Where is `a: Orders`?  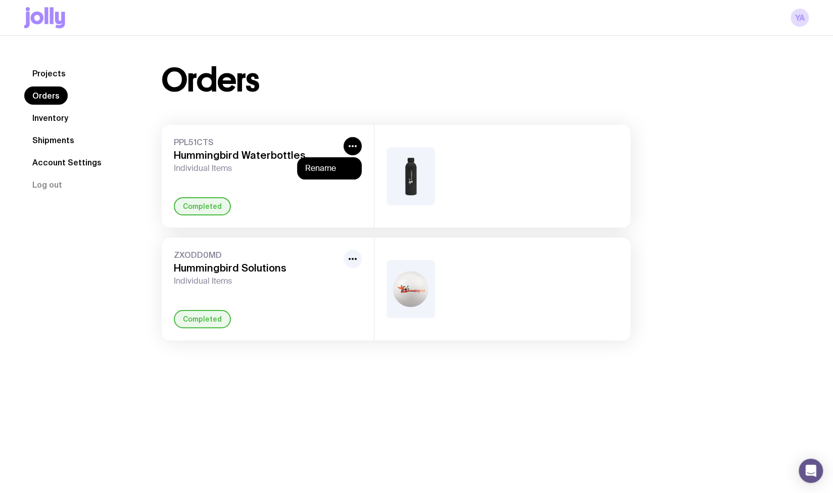 a: Orders is located at coordinates (46, 95).